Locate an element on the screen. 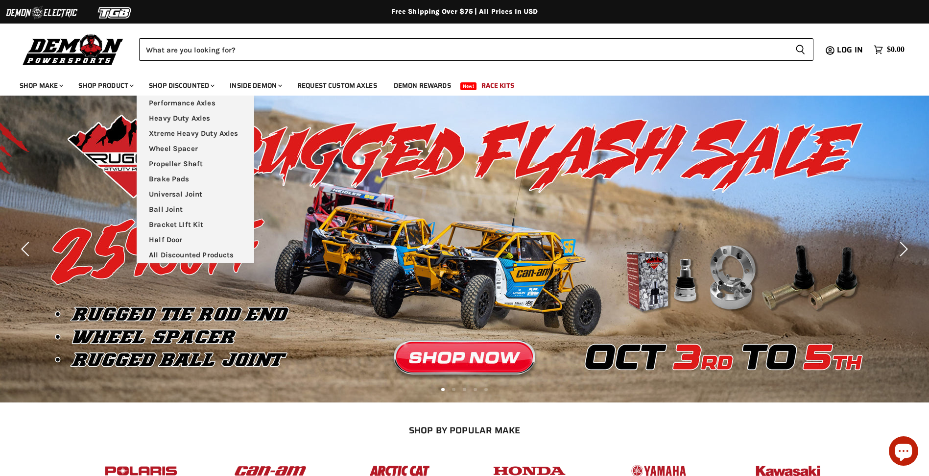 The image size is (929, 476). a: Brake Pads is located at coordinates (195, 179).